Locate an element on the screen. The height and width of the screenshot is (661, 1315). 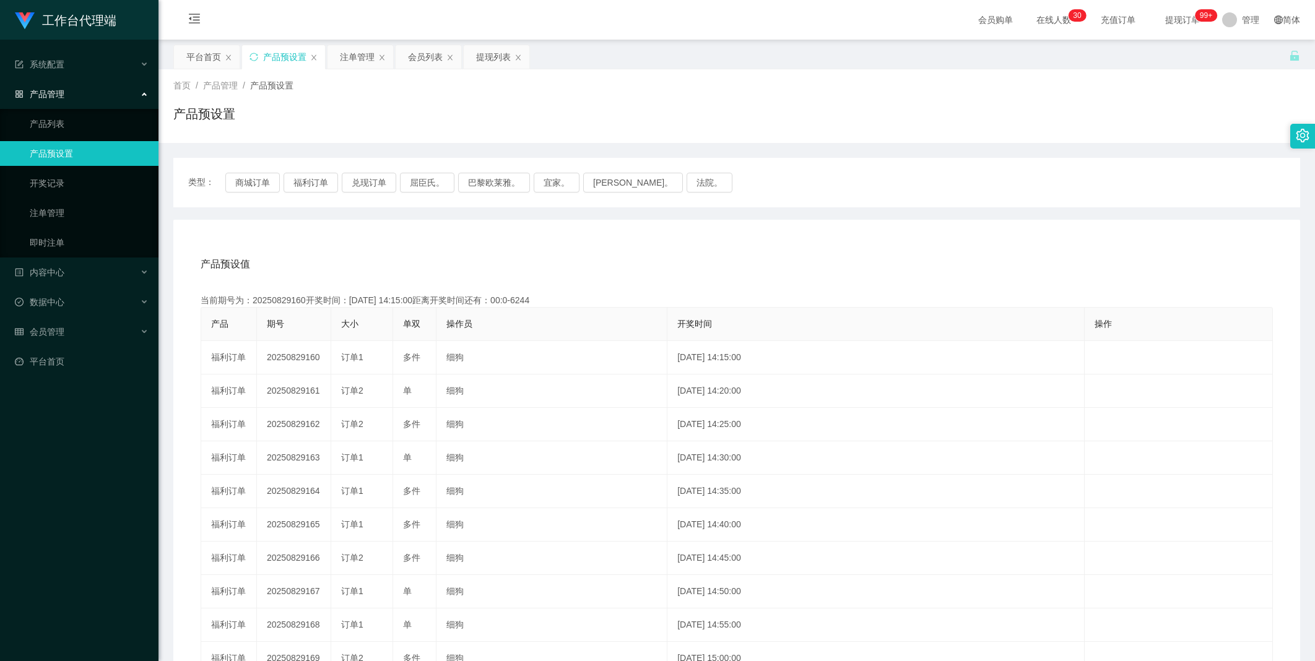
h1: 产品预设置 is located at coordinates (204, 114).